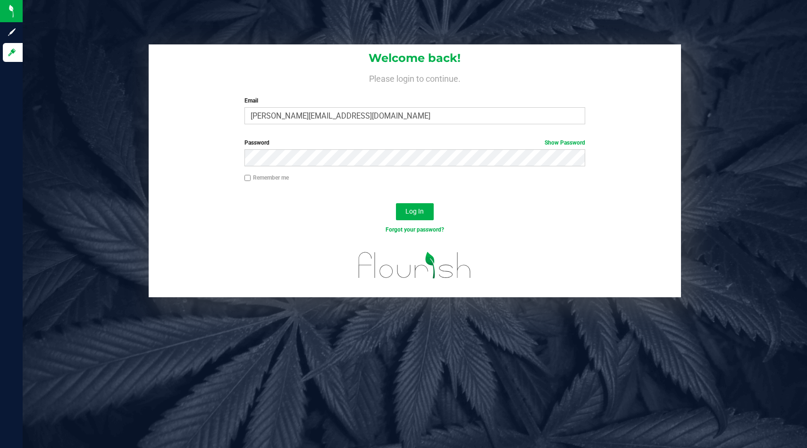 The width and height of the screenshot is (807, 448). I want to click on img: flourish_logo.svg, so click(415, 265).